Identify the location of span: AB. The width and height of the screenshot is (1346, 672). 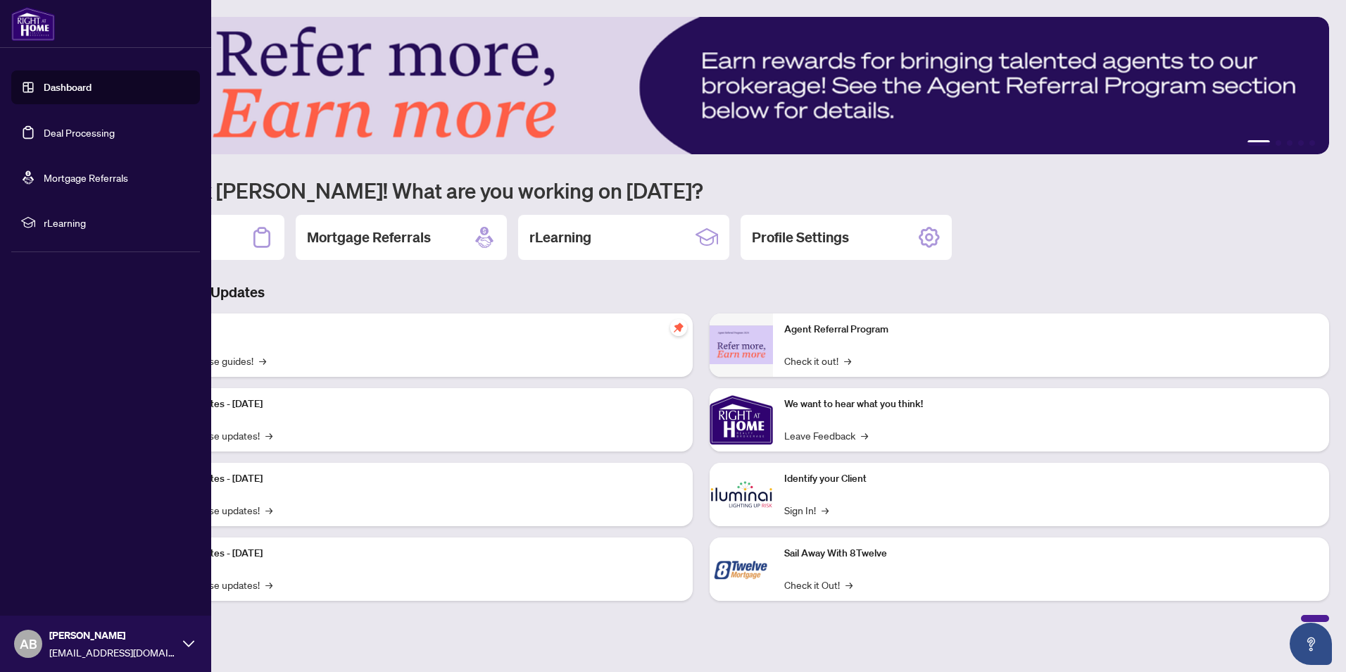
(28, 643).